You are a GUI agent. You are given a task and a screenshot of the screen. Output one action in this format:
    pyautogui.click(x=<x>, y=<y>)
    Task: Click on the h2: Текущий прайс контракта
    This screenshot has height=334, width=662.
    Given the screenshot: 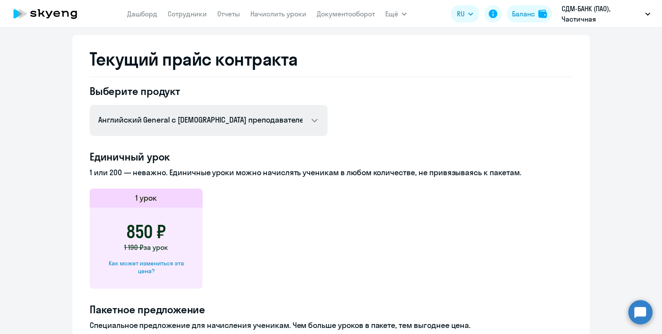 What is the action you would take?
    pyautogui.click(x=331, y=59)
    